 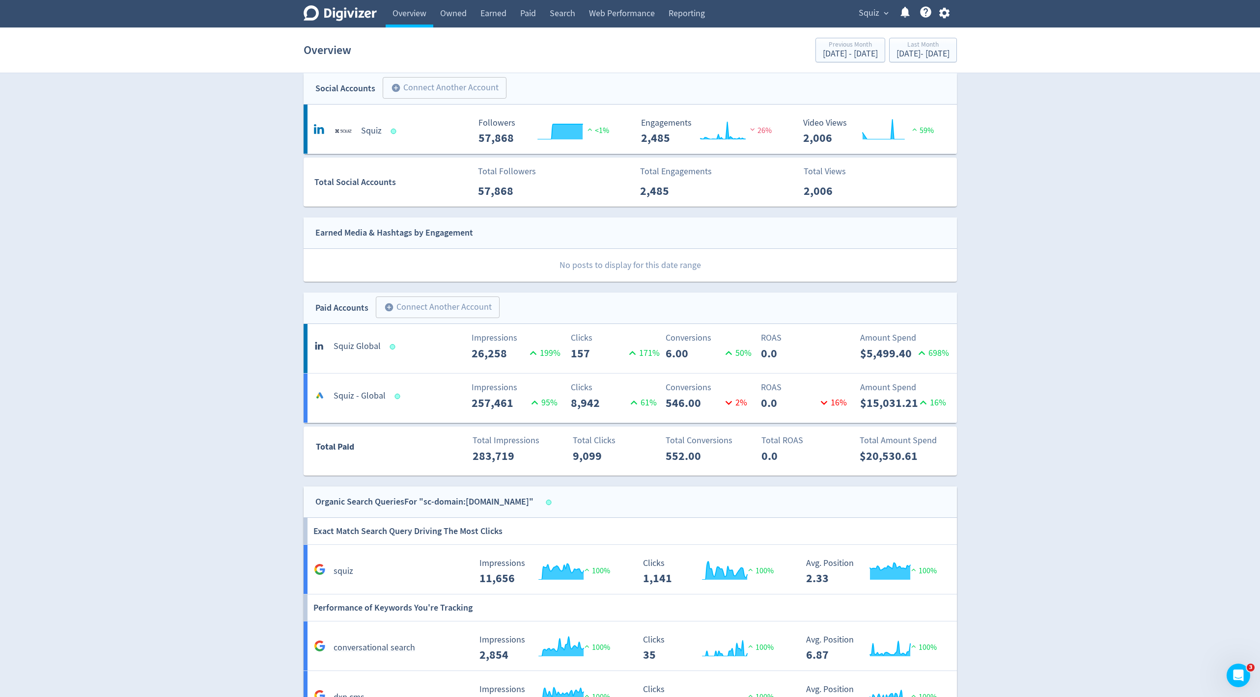 I want to click on svg: Engagements 2,485, so click(x=710, y=131).